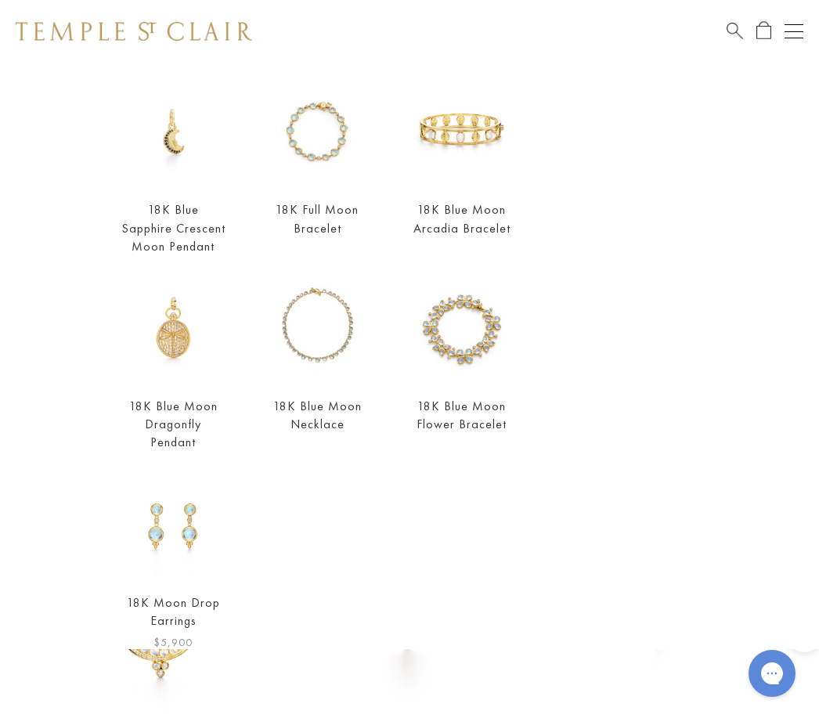 The height and width of the screenshot is (718, 819). I want to click on span: $5,900, so click(173, 642).